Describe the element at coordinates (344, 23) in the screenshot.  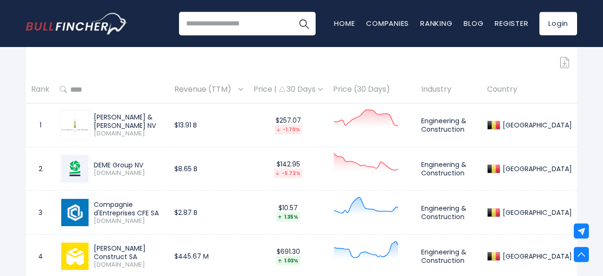
I see `a: Home` at that location.